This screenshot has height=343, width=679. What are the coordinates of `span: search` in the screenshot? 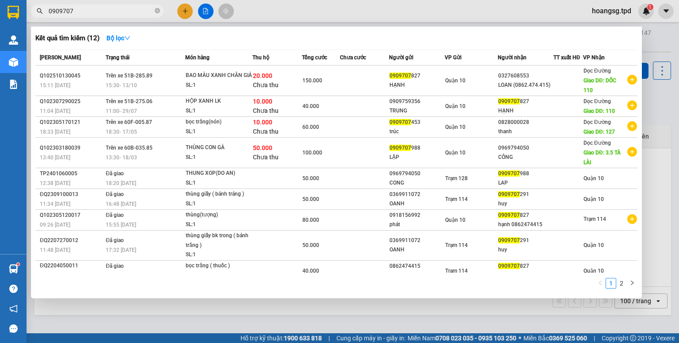 It's located at (40, 11).